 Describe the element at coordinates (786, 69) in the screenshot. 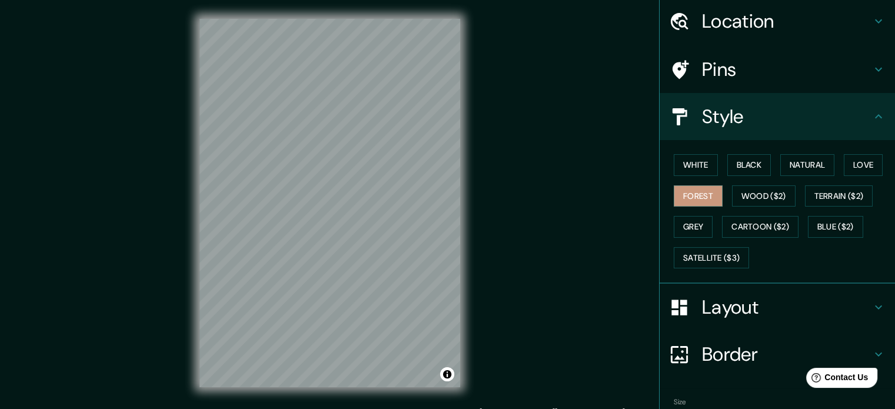

I see `h4: Pins` at that location.